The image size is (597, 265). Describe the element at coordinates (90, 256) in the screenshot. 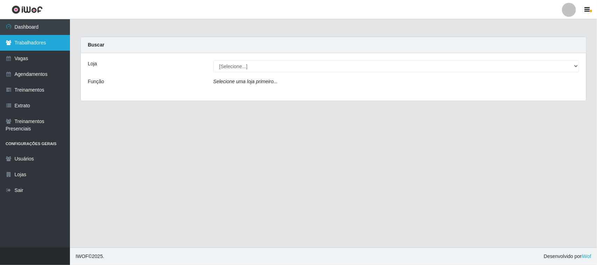

I see `span: © 2025 .` at that location.